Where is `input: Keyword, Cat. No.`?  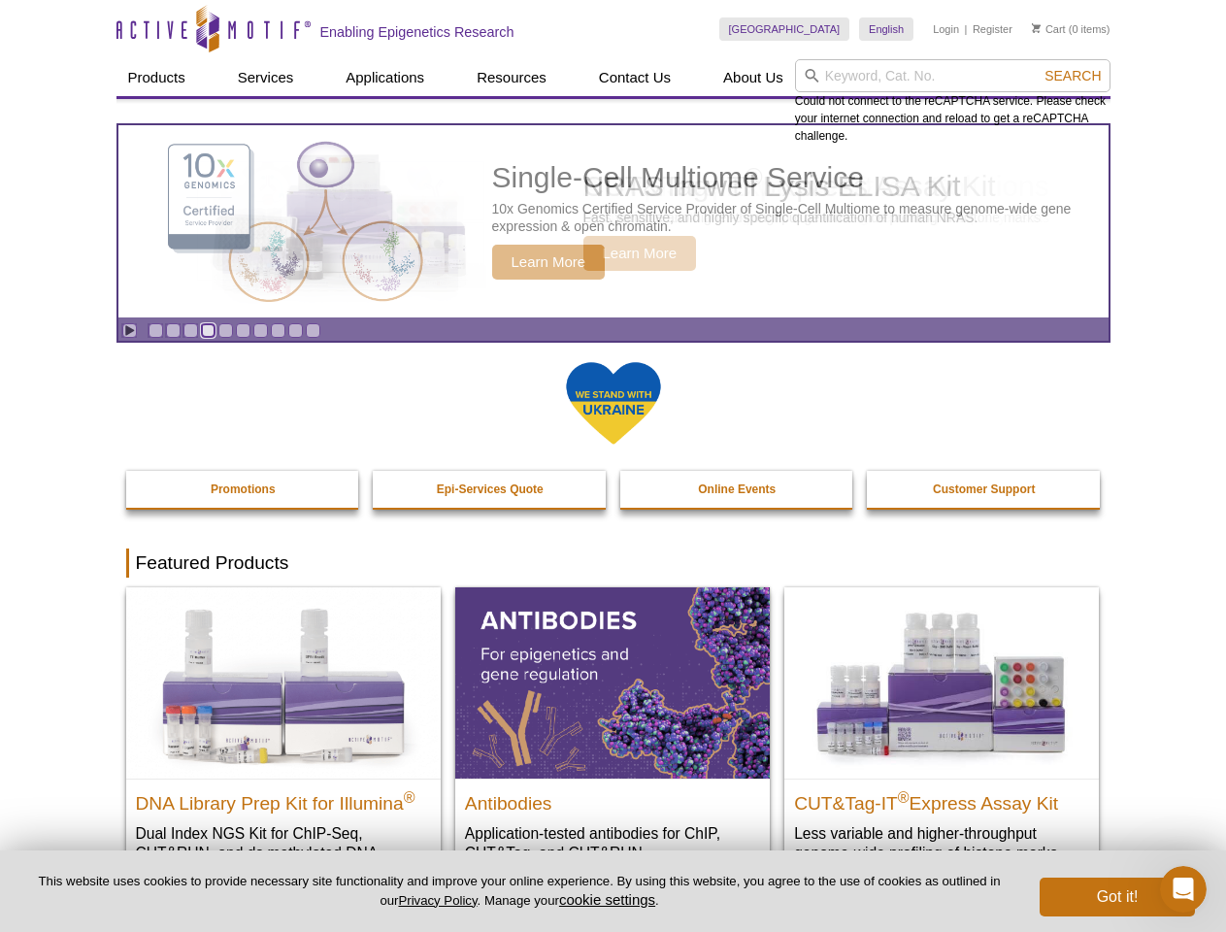 input: Keyword, Cat. No. is located at coordinates (952, 76).